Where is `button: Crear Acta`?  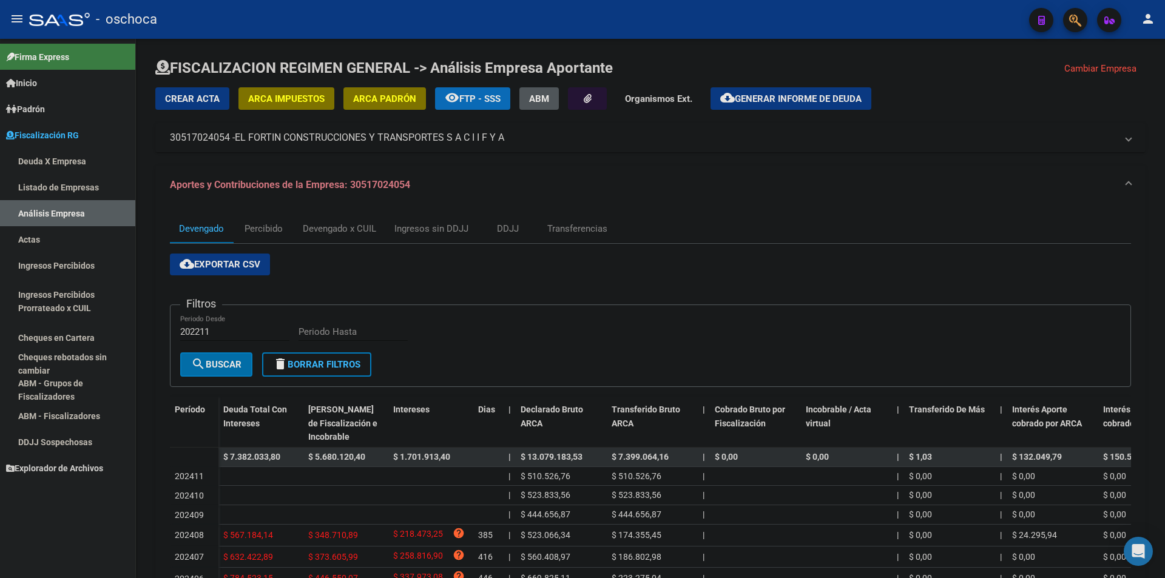 button: Crear Acta is located at coordinates (192, 98).